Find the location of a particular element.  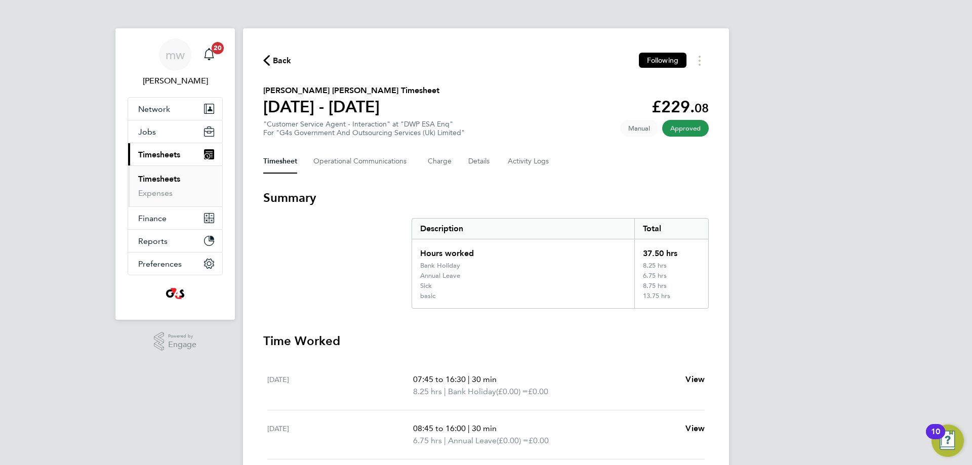

span: 20 is located at coordinates (218, 48).